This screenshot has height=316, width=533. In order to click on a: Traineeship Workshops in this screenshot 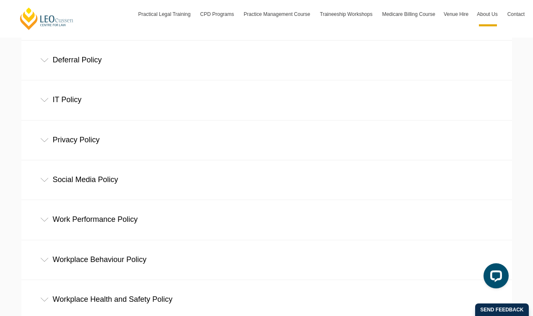, I will do `click(347, 14)`.